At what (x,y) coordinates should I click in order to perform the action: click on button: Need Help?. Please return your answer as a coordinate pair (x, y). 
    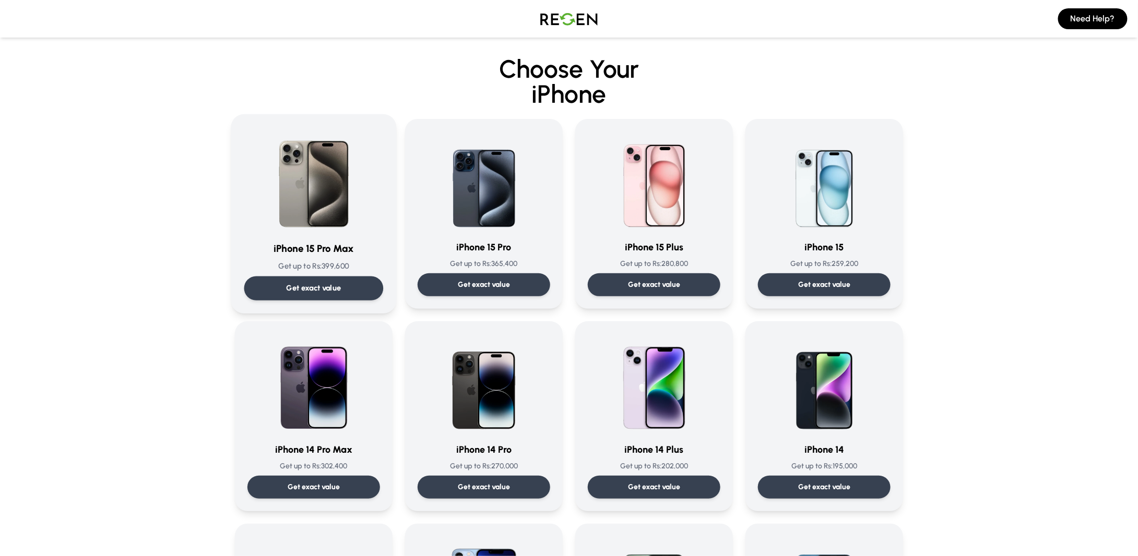
    Looking at the image, I should click on (1092, 19).